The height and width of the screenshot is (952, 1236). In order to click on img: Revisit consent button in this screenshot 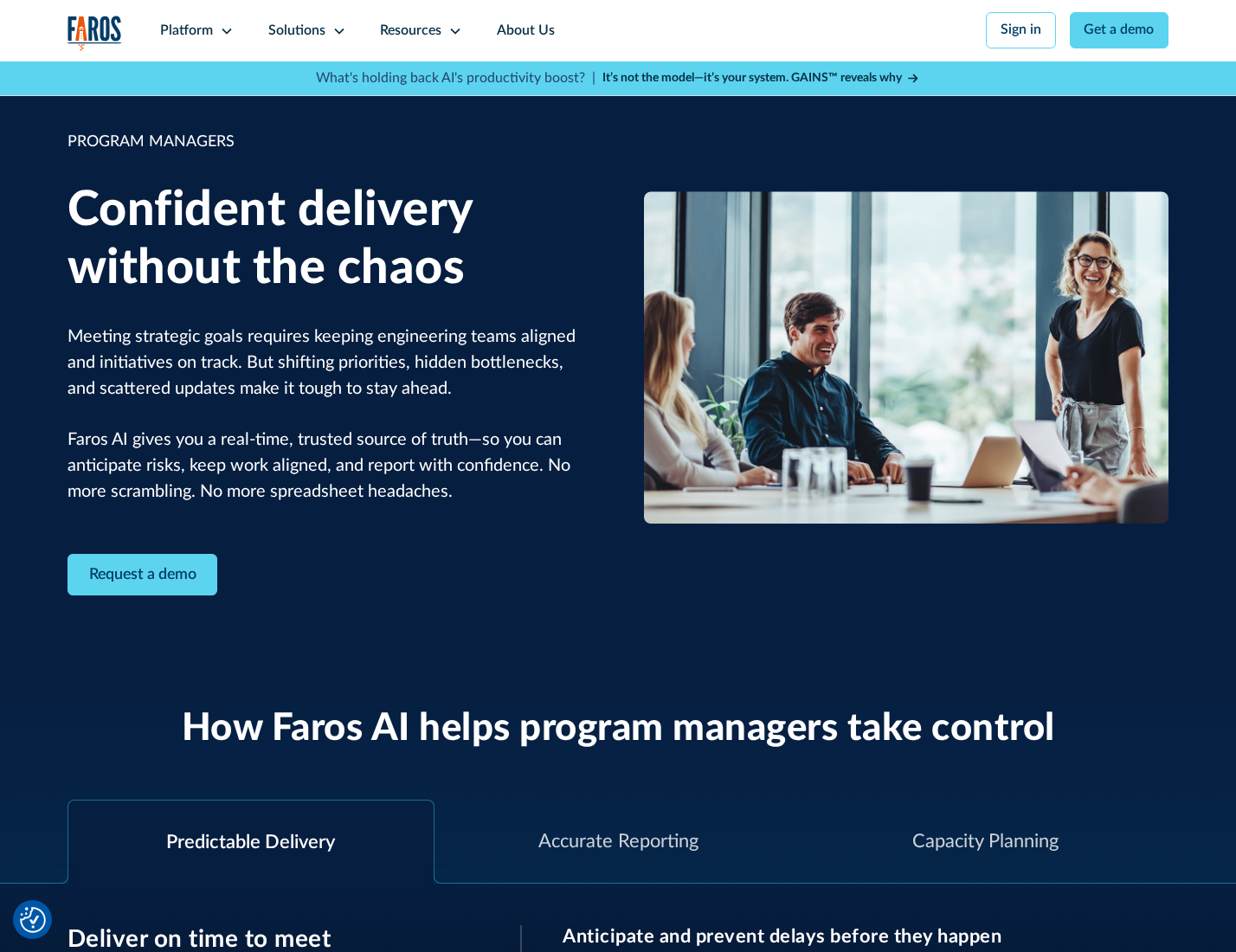, I will do `click(33, 921)`.